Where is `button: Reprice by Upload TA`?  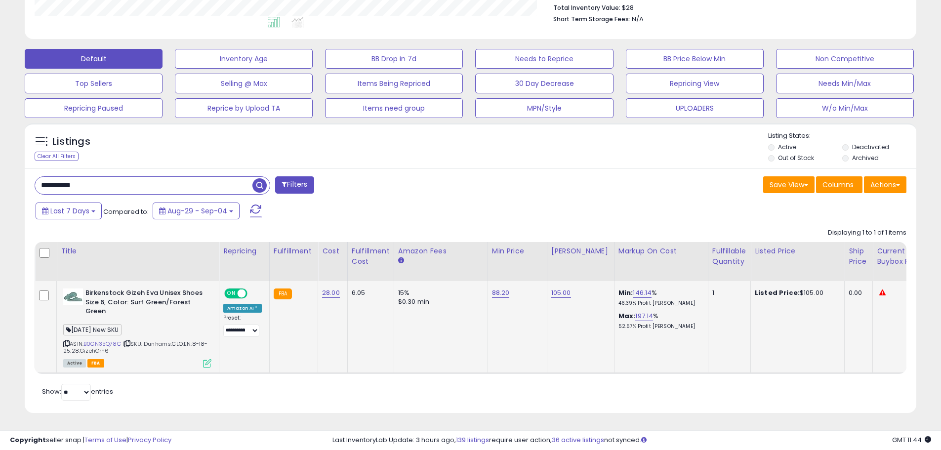
button: Reprice by Upload TA is located at coordinates (244, 108).